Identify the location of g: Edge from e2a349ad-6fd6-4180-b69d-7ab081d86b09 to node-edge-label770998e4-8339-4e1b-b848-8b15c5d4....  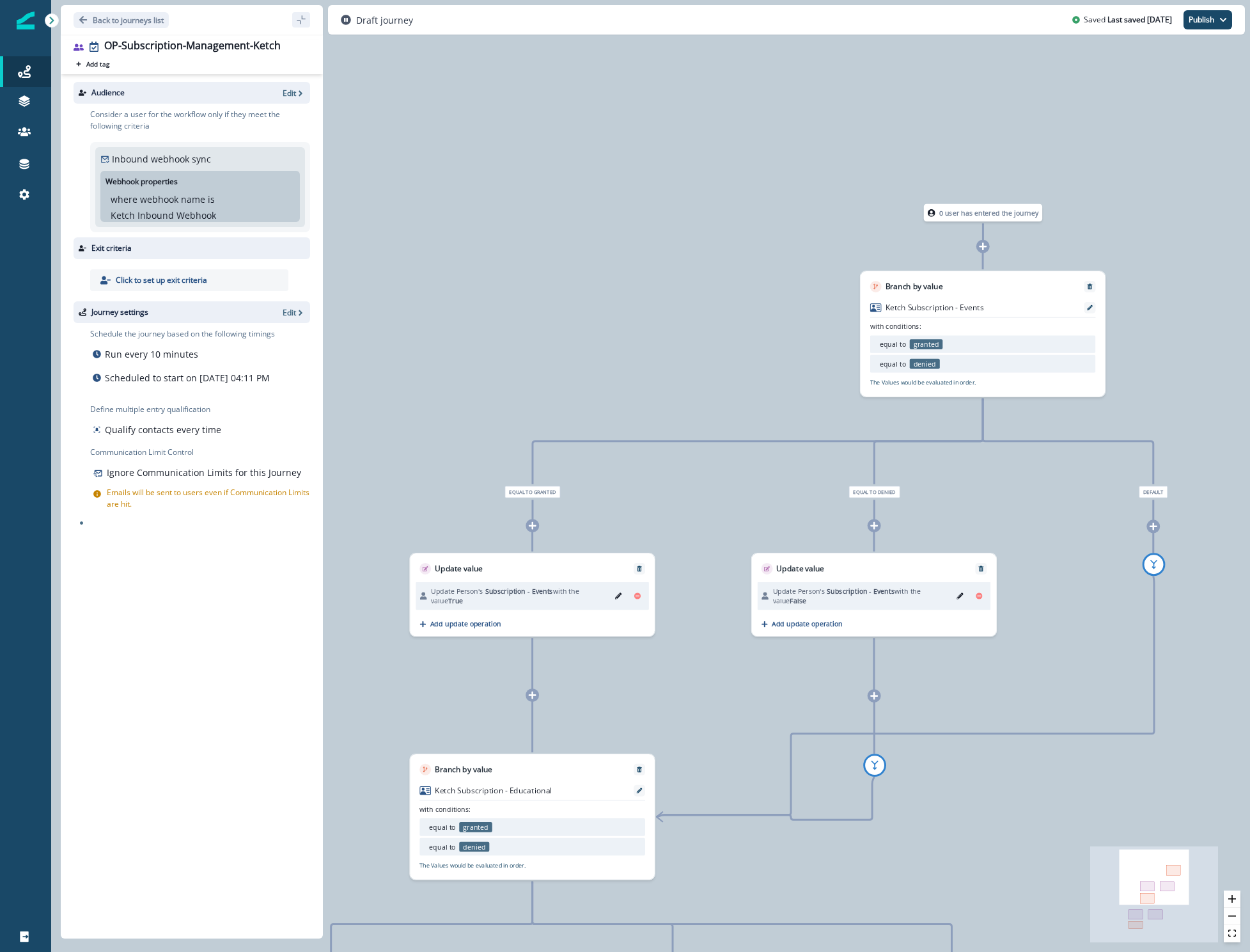
(929, 441).